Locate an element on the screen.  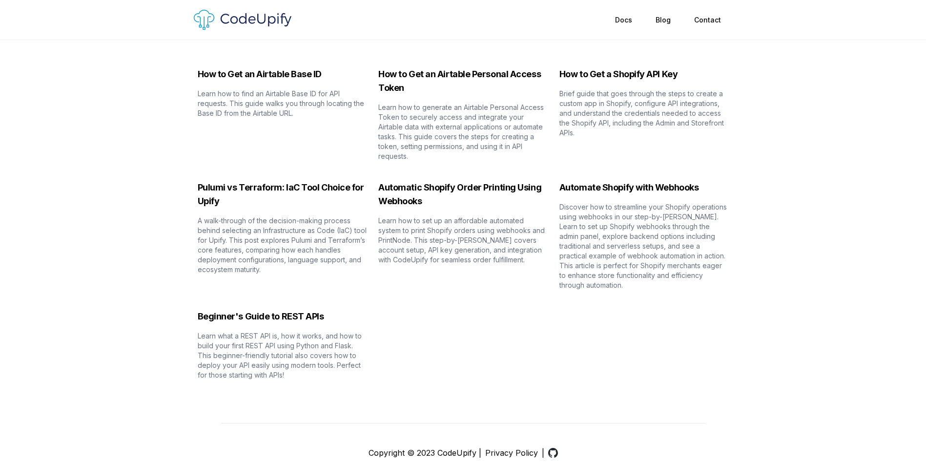
a: Blog is located at coordinates (663, 20).